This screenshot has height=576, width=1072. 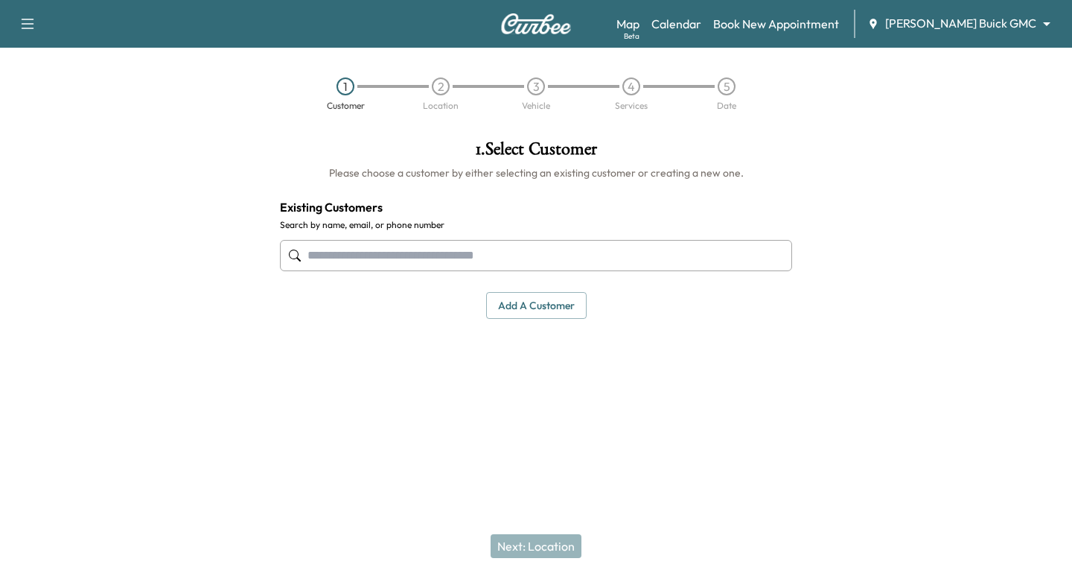 I want to click on a: MapBeta, so click(x=628, y=24).